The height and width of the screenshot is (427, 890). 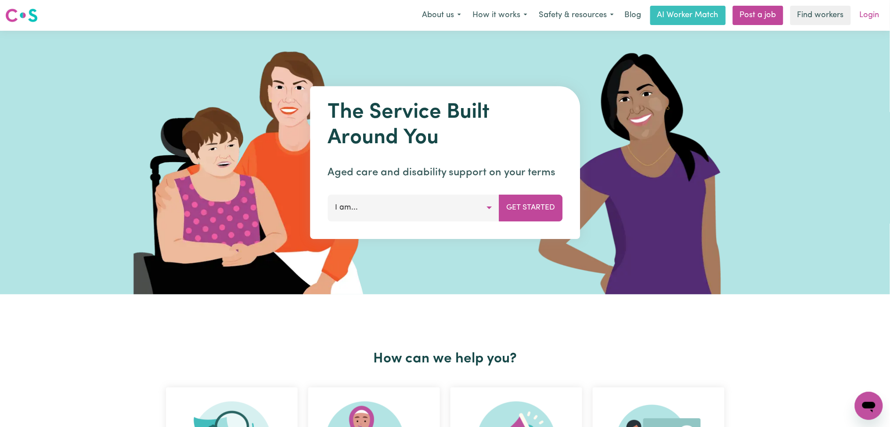 What do you see at coordinates (22, 15) in the screenshot?
I see `a: Careseekers logo` at bounding box center [22, 15].